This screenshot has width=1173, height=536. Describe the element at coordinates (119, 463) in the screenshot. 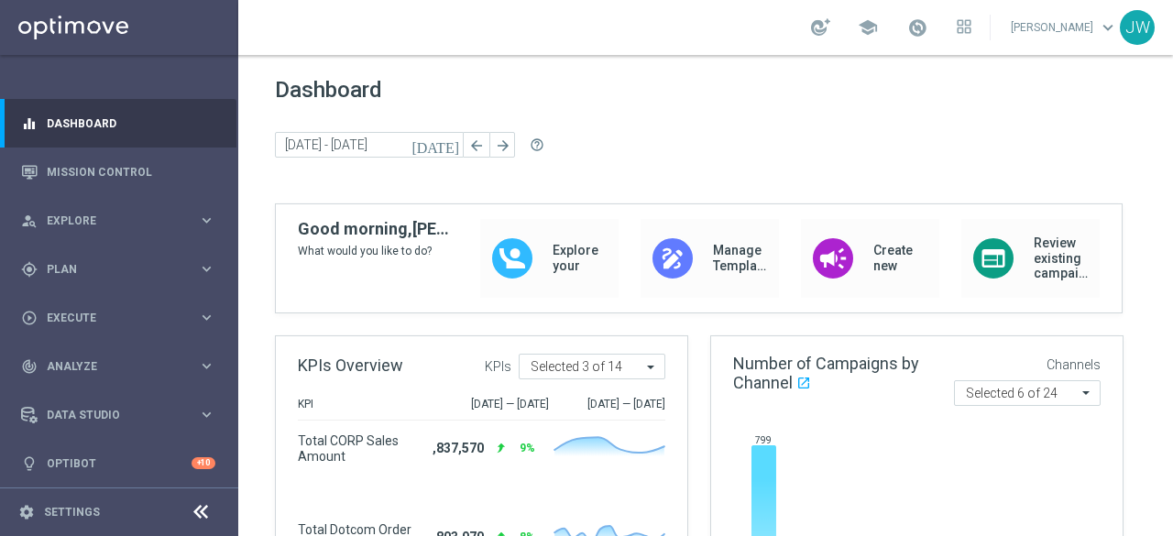

I see `a: Optibot` at that location.